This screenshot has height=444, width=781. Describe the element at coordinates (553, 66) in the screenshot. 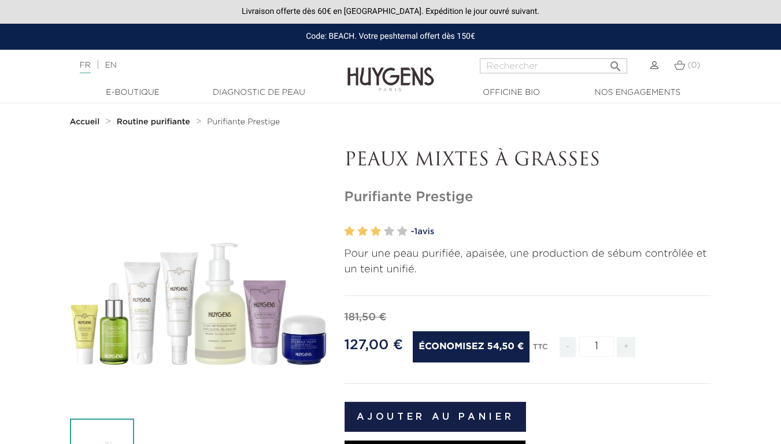

I see `input: Rechercher` at that location.